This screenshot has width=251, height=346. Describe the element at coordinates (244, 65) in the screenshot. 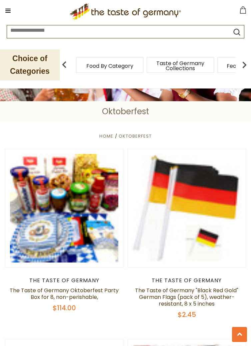

I see `img: next arrow` at that location.